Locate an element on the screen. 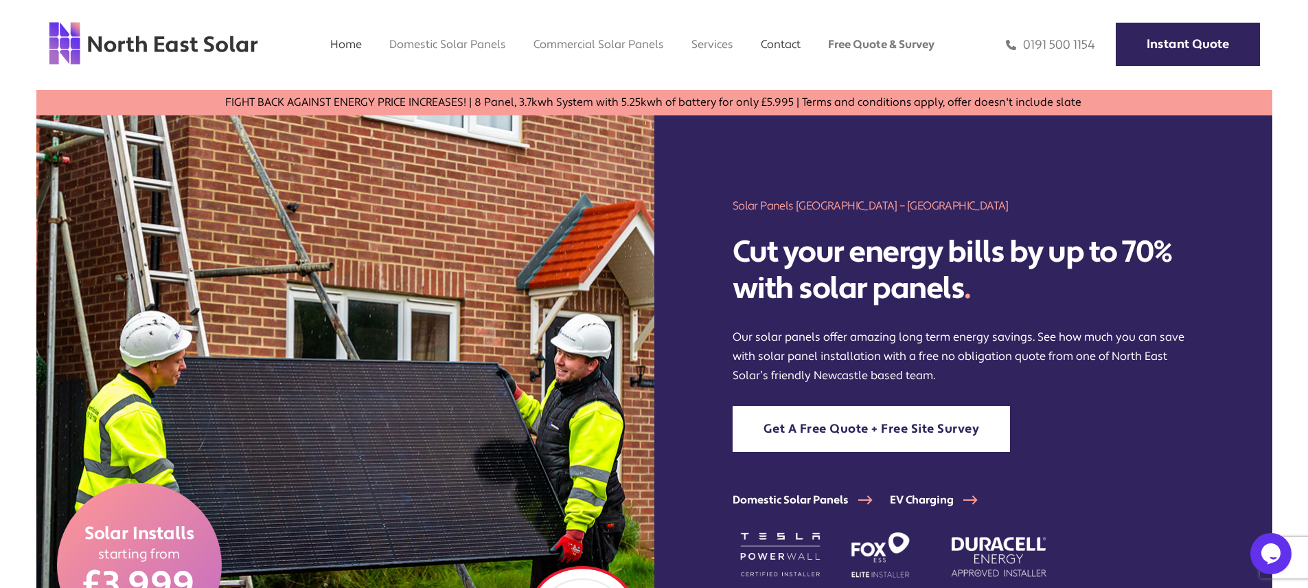 The height and width of the screenshot is (588, 1308). a: Commercial Solar Panels is located at coordinates (599, 44).